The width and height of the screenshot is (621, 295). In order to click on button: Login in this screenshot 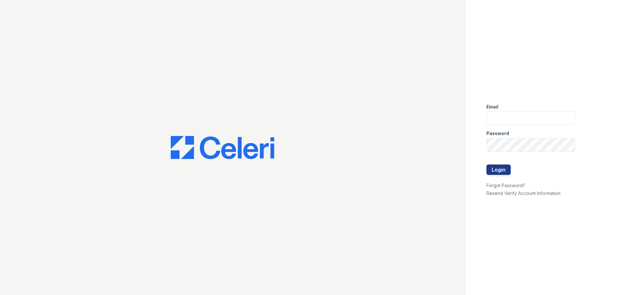, I will do `click(499, 170)`.